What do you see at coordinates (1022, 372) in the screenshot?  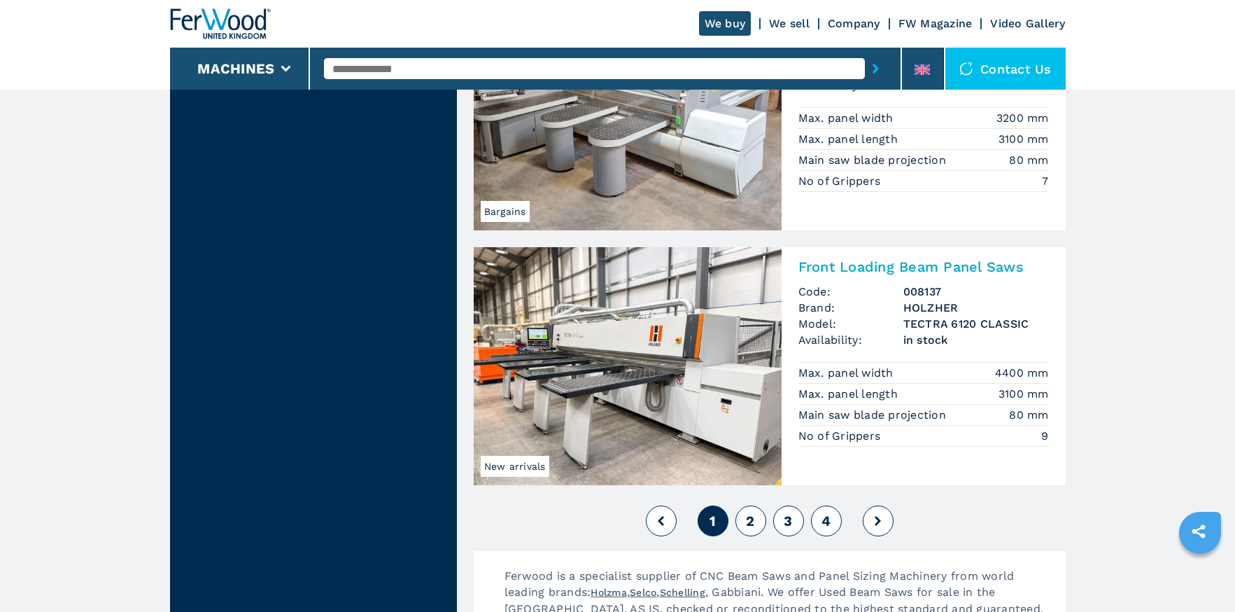 I see `em: 4400 mm` at bounding box center [1022, 372].